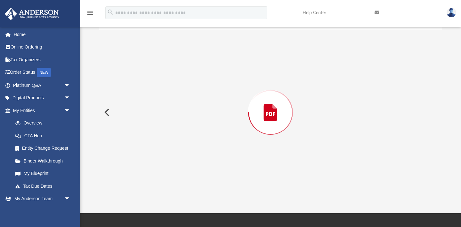 The width and height of the screenshot is (461, 227). I want to click on a: Entity Change Request, so click(44, 149).